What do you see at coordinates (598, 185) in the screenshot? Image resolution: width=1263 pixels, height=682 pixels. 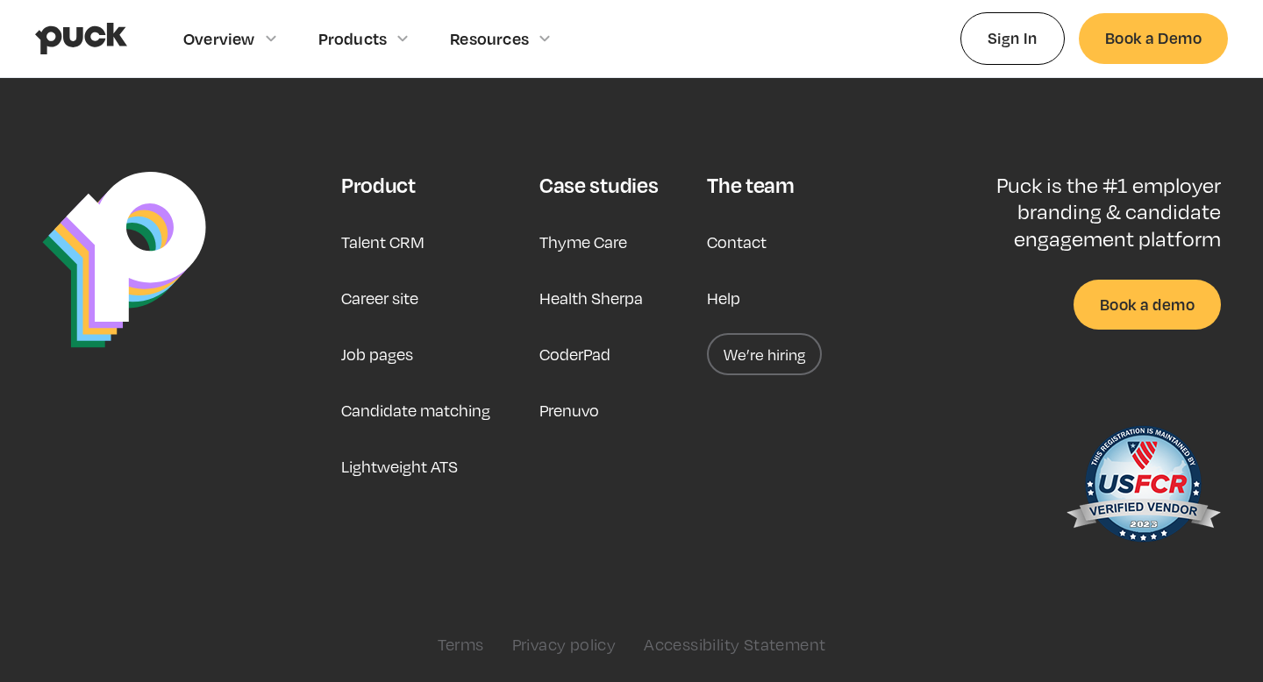 I see `div: Case studies` at bounding box center [598, 185].